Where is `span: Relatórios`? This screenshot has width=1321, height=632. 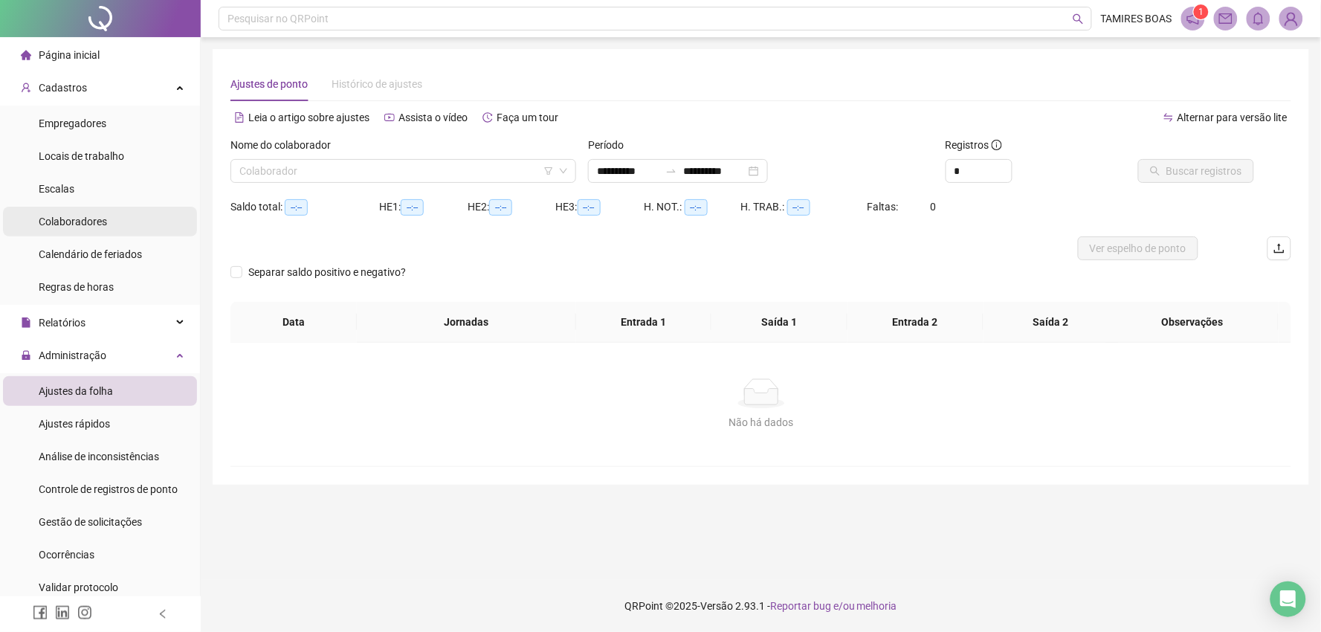
span: Relatórios is located at coordinates (62, 323).